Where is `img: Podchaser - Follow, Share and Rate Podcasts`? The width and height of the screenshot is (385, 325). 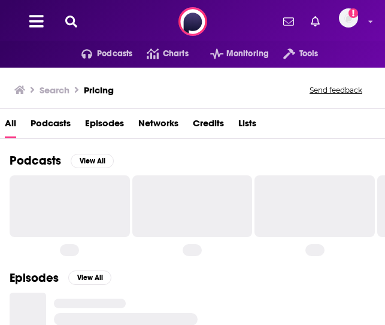
img: Podchaser - Follow, Share and Rate Podcasts is located at coordinates (193, 22).